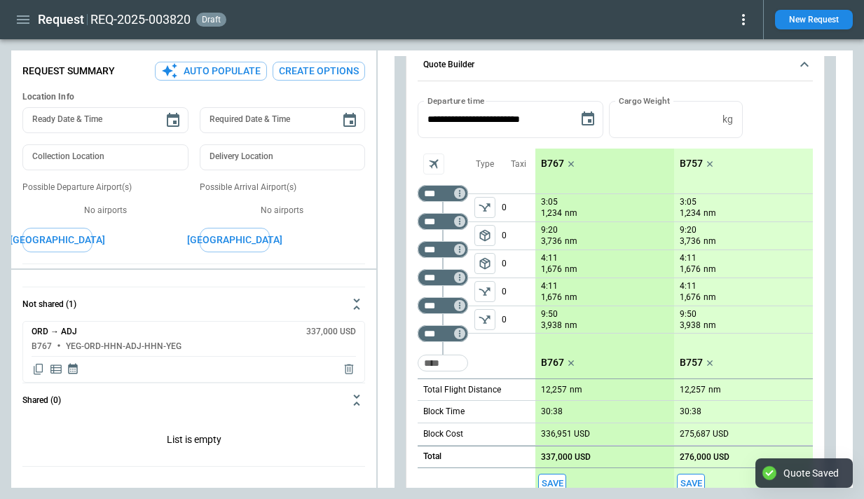 Image resolution: width=864 pixels, height=499 pixels. Describe the element at coordinates (349, 369) in the screenshot. I see `span: Delete quote` at that location.